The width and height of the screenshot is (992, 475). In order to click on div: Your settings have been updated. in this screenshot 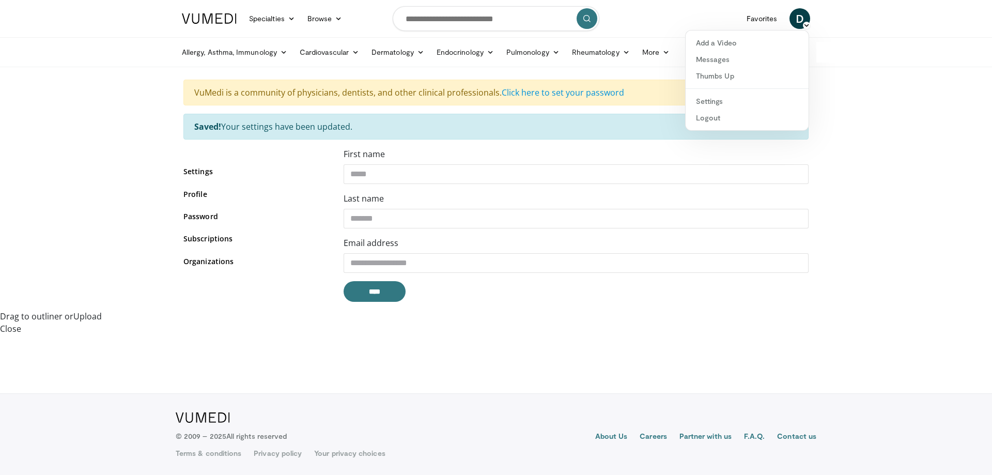, I will do `click(496, 127)`.